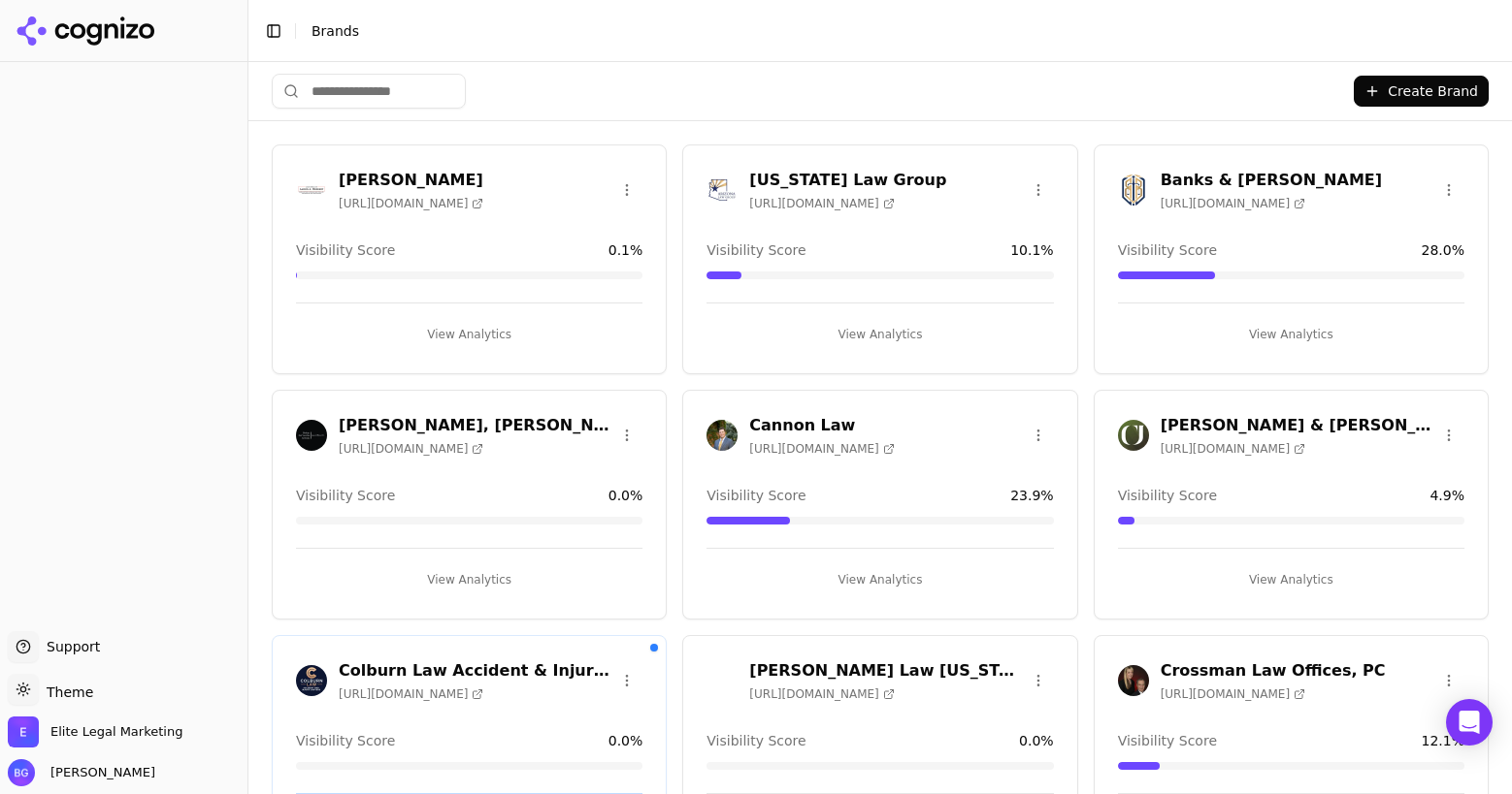  Describe the element at coordinates (820, 425) in the screenshot. I see `h3: Cannon Law` at that location.